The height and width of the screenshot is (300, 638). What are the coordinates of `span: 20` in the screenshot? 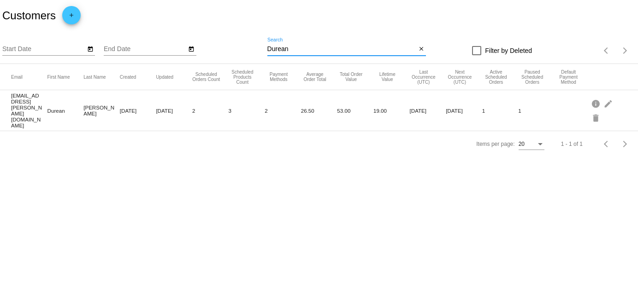 It's located at (521, 144).